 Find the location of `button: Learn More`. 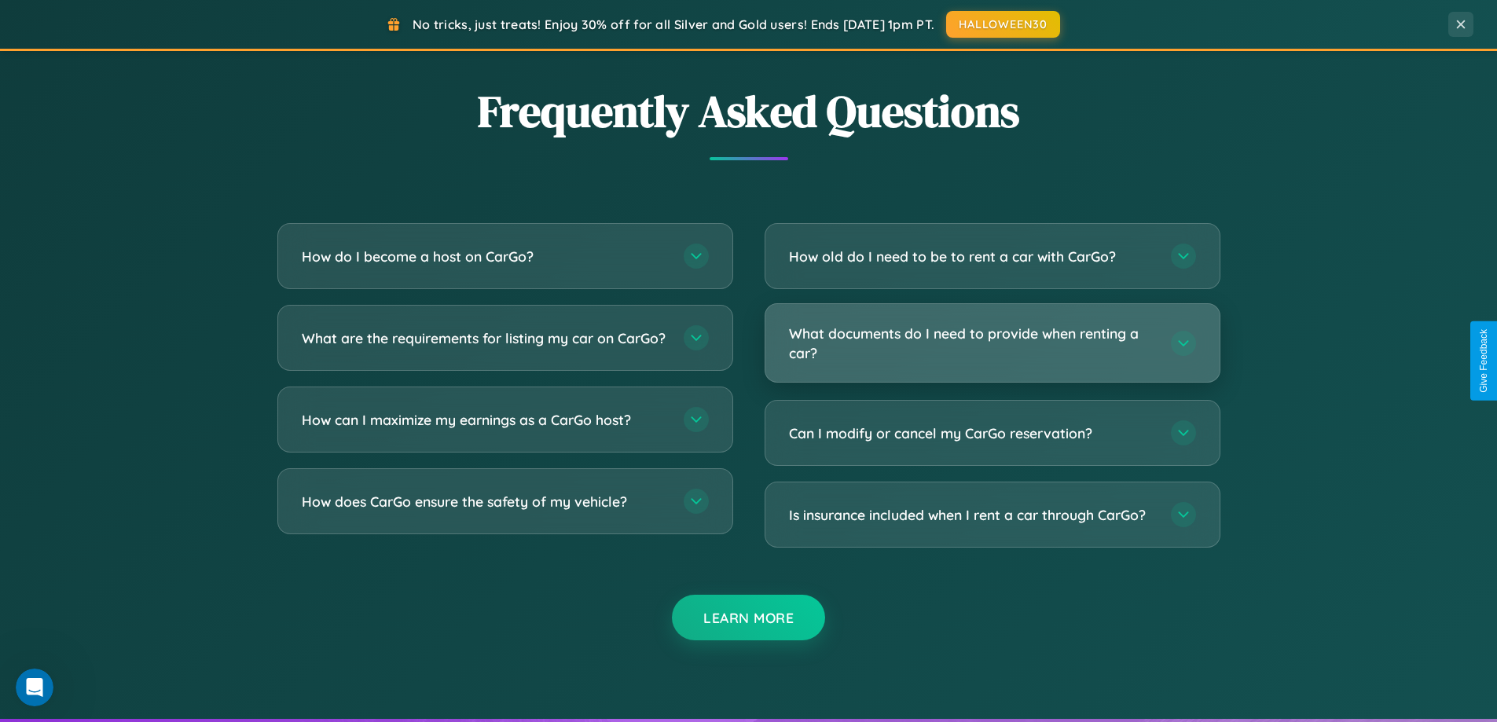

button: Learn More is located at coordinates (748, 617).